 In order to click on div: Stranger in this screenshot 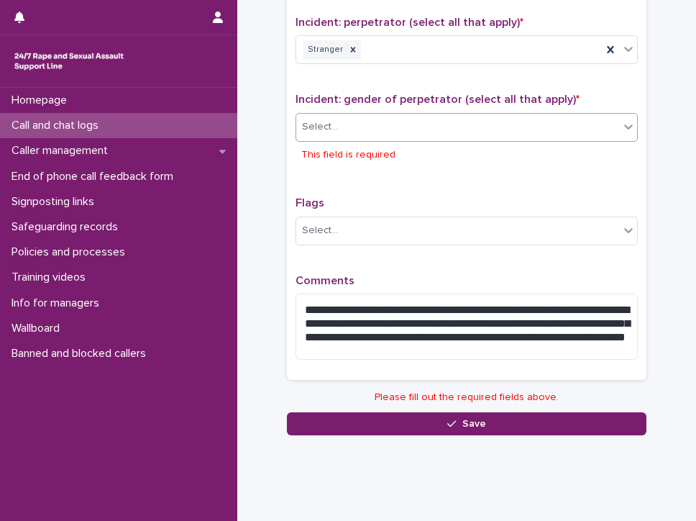, I will do `click(324, 50)`.